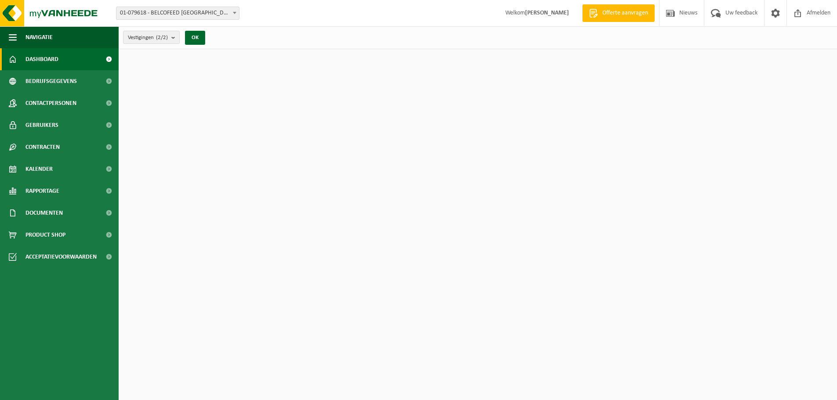  What do you see at coordinates (44, 213) in the screenshot?
I see `span: Documenten` at bounding box center [44, 213].